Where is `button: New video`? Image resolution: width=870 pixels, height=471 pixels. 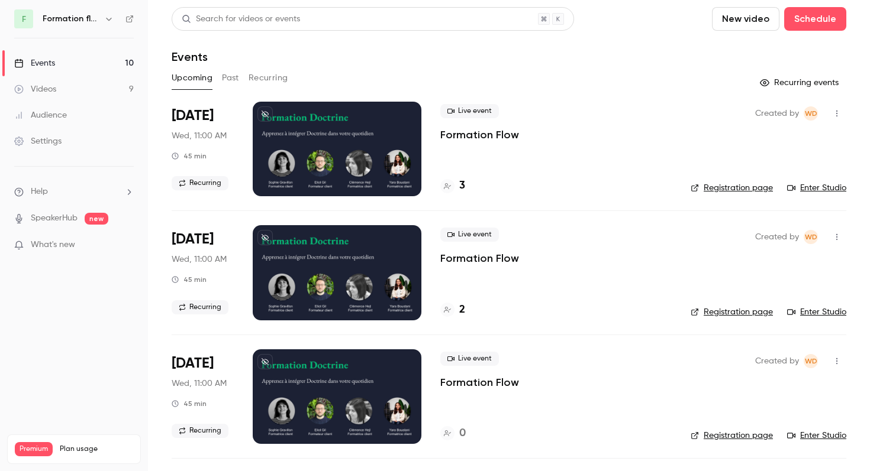 button: New video is located at coordinates (745, 19).